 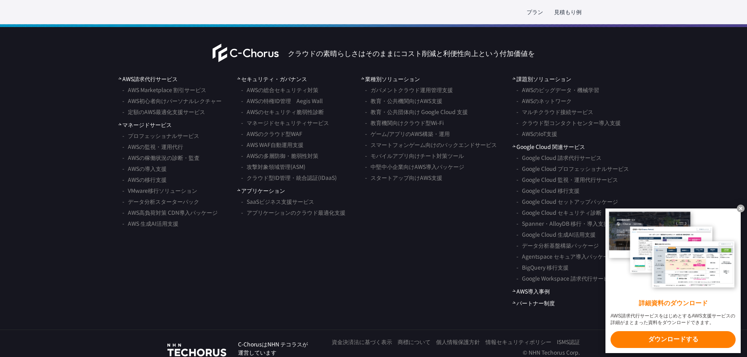 What do you see at coordinates (273, 349) in the screenshot?
I see `p: C-ChorusはNHN テコラスが 運営しています` at bounding box center [273, 349].